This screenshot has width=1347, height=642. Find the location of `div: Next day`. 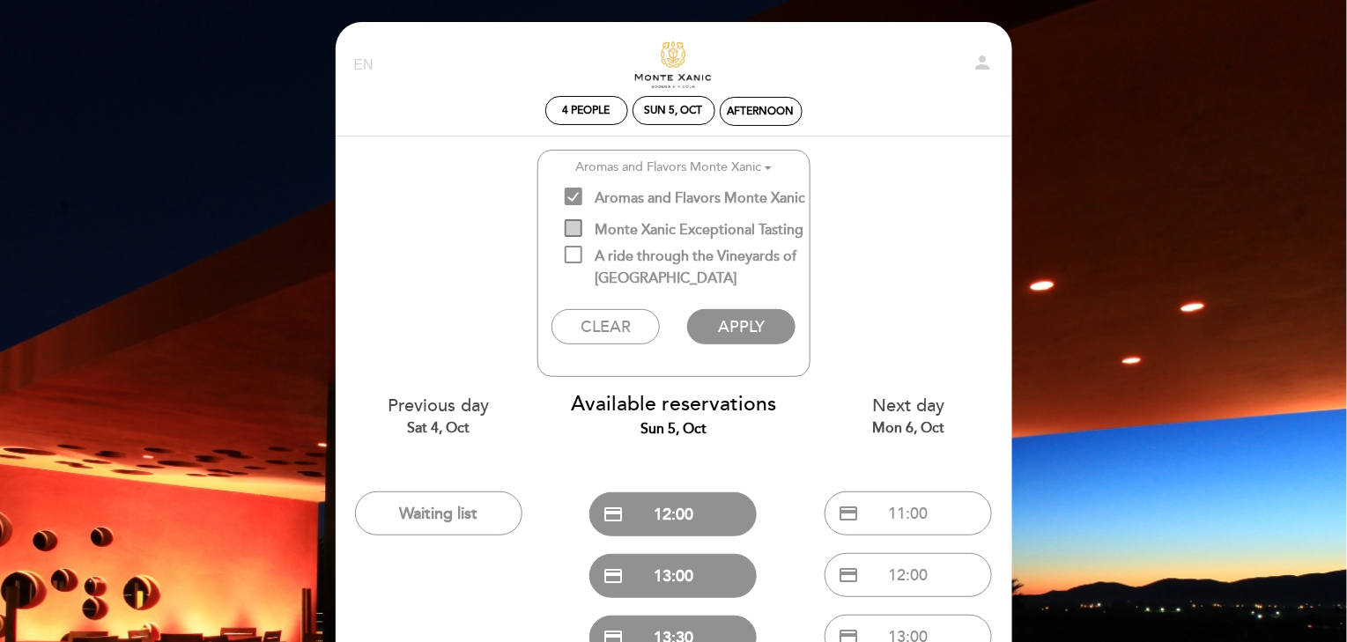

div: Next day is located at coordinates (909, 416).